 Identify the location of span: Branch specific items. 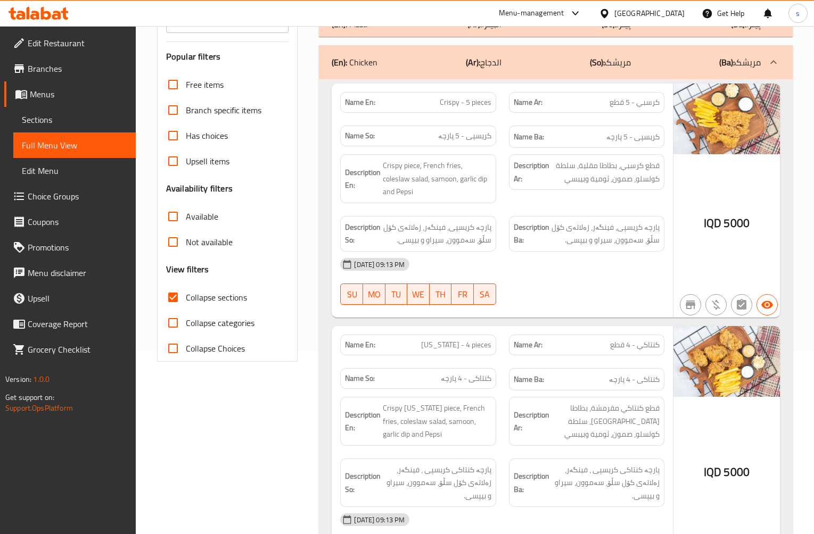
(224, 110).